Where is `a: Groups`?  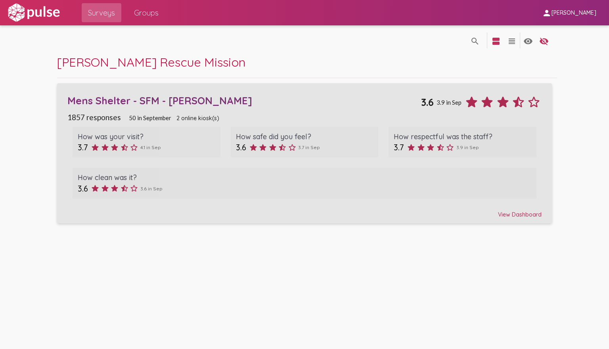 a: Groups is located at coordinates (146, 13).